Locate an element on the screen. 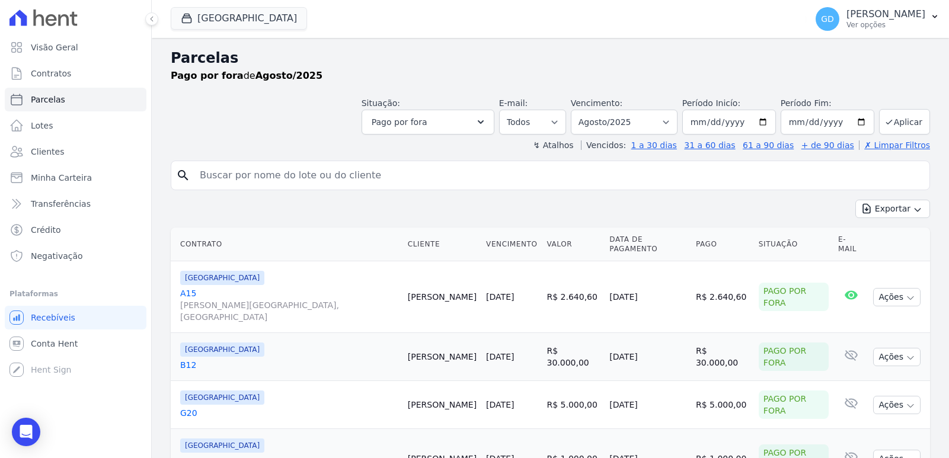  span: Conta Hent is located at coordinates (54, 344).